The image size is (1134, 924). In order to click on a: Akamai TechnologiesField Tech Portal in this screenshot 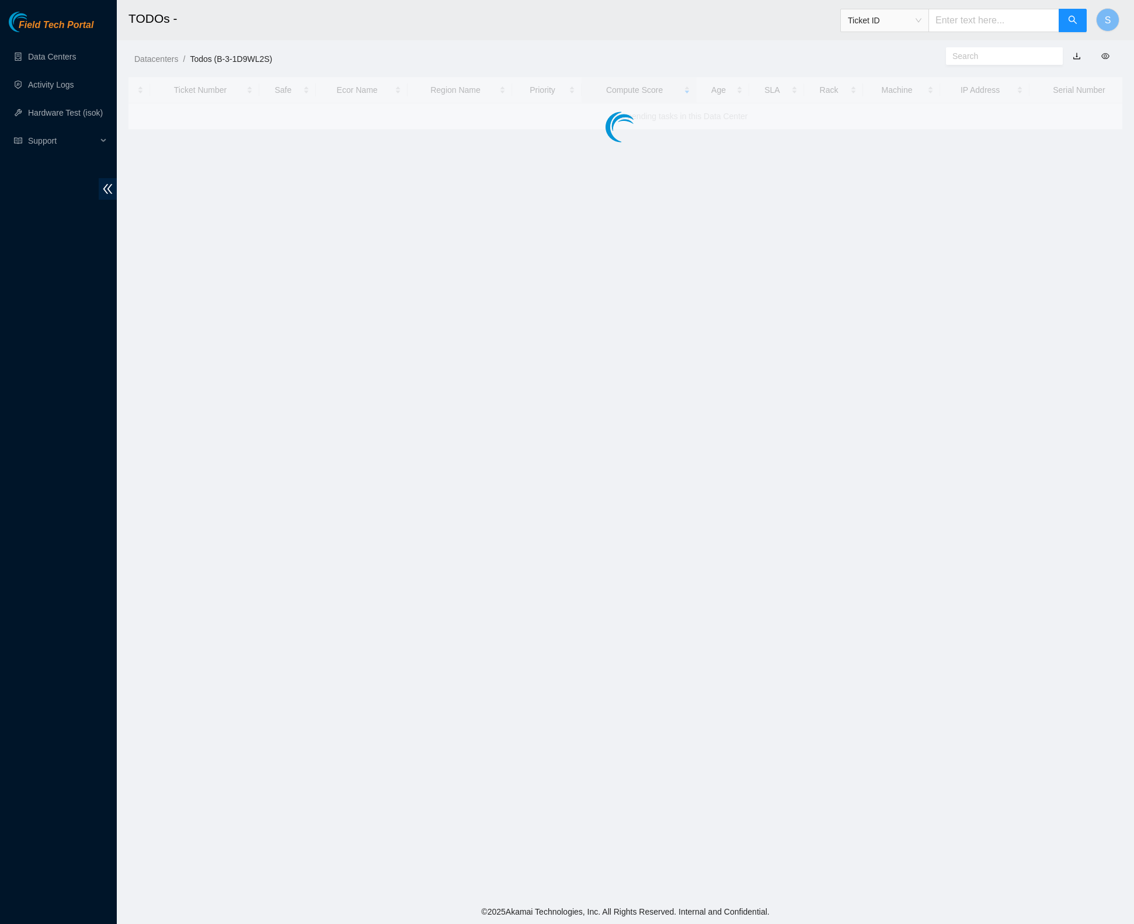, I will do `click(51, 29)`.